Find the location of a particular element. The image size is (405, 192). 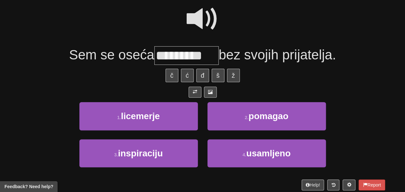

button: 2.pomagao is located at coordinates (267, 116).